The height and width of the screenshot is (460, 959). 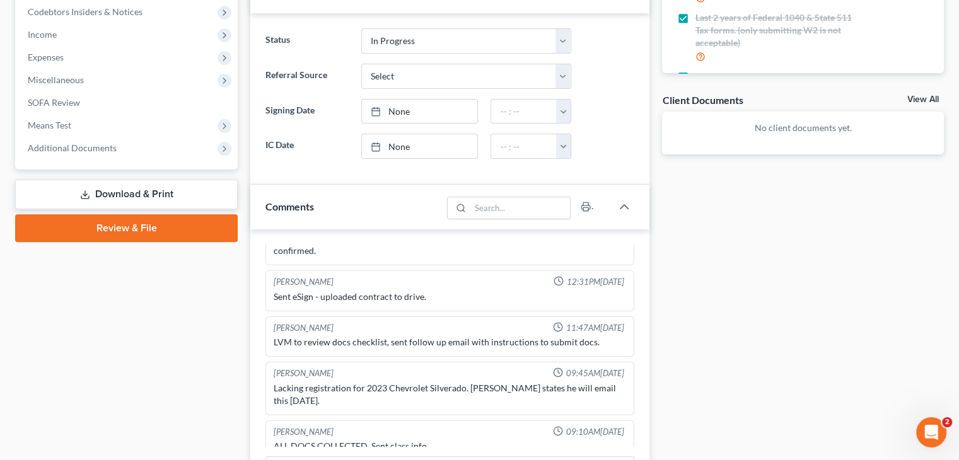 What do you see at coordinates (450, 342) in the screenshot?
I see `div: LVM to review docs checklist, sent follow up email with instructions to submit docs.` at bounding box center [450, 342].